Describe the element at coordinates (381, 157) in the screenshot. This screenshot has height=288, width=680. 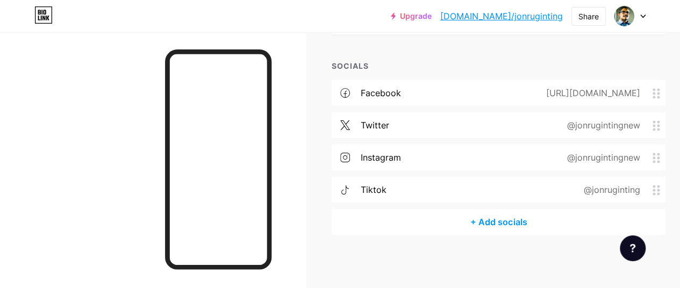
I see `div: instagram` at that location.